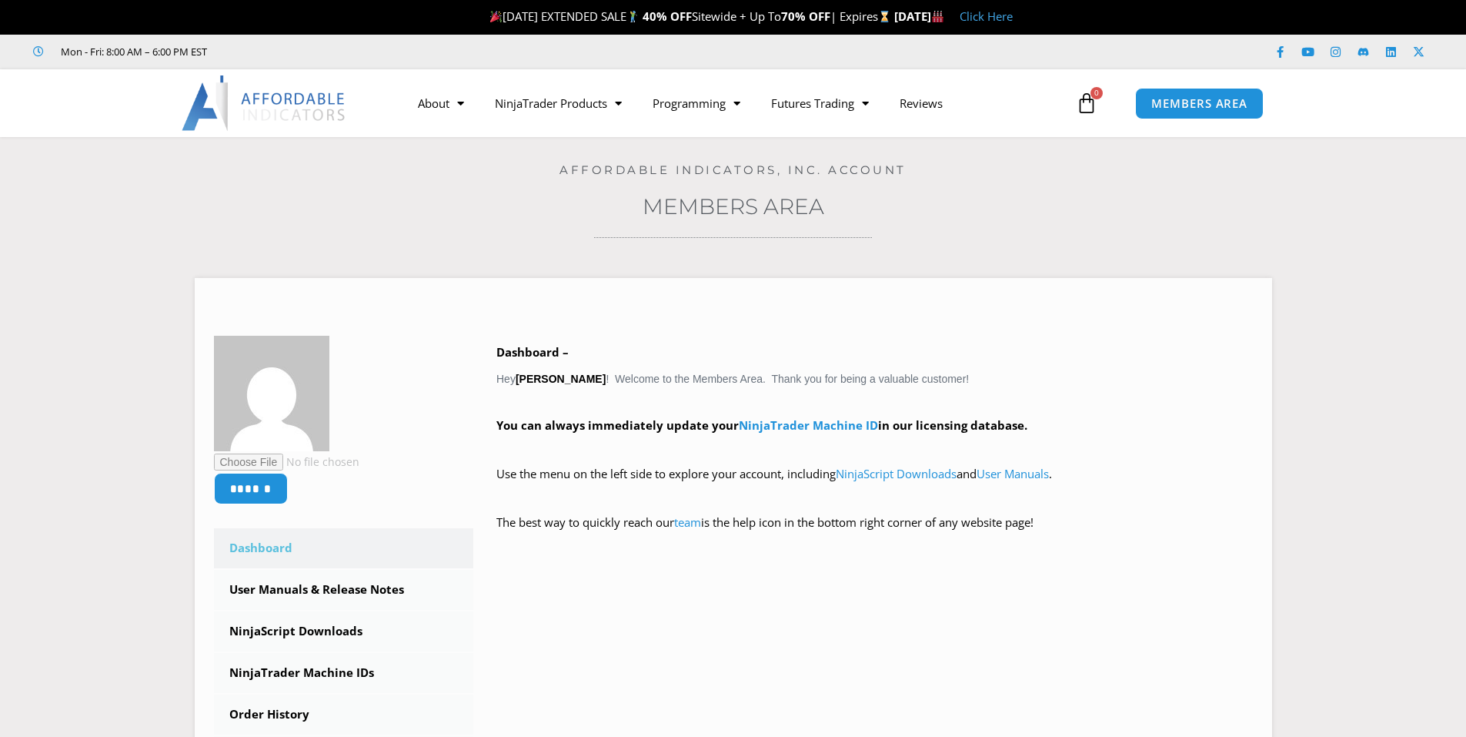  I want to click on a: Members Area, so click(734, 206).